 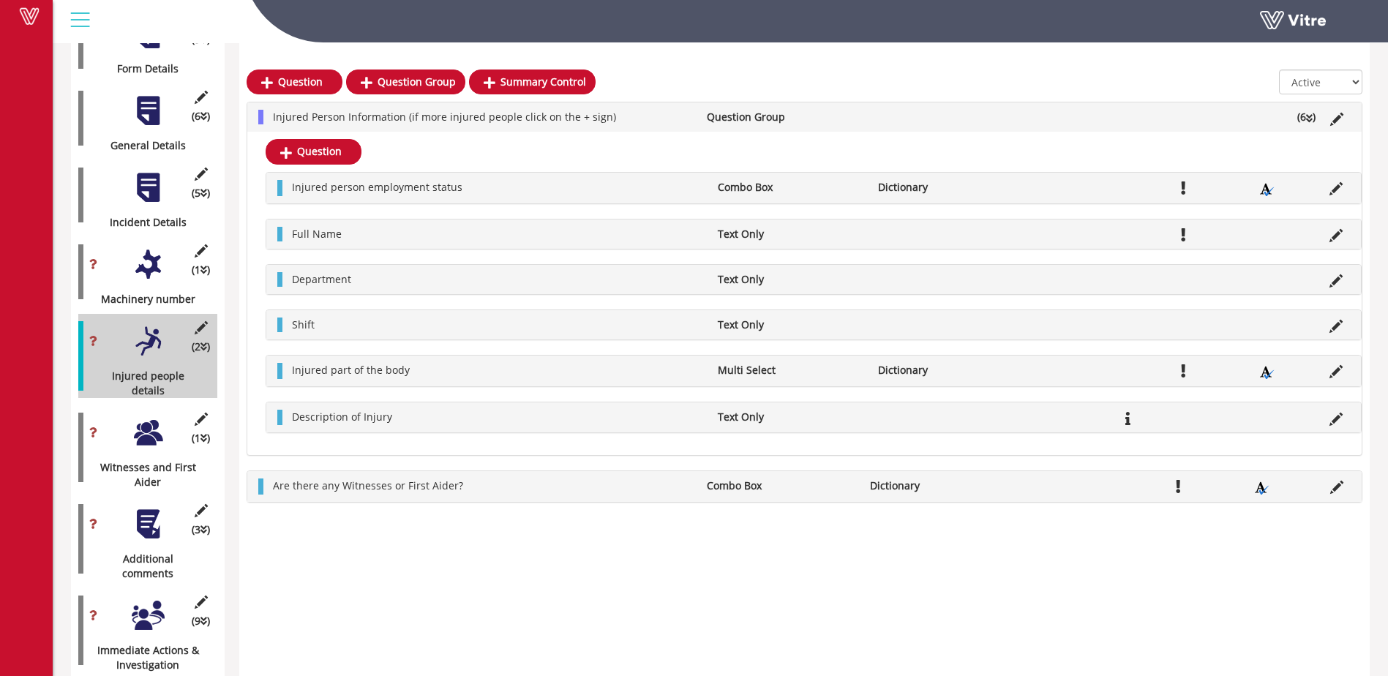 I want to click on a: Question Group, so click(x=405, y=82).